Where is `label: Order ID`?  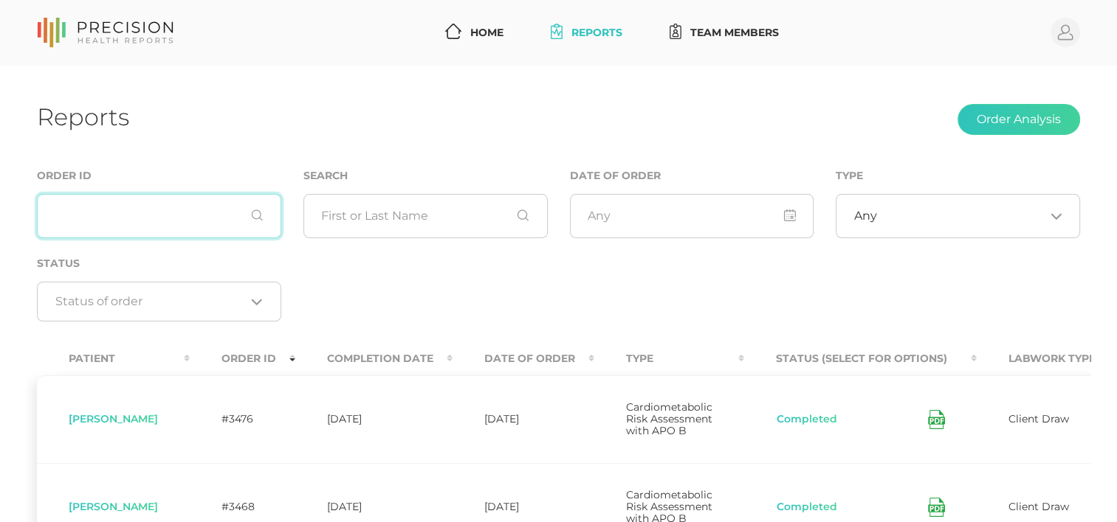 label: Order ID is located at coordinates (64, 176).